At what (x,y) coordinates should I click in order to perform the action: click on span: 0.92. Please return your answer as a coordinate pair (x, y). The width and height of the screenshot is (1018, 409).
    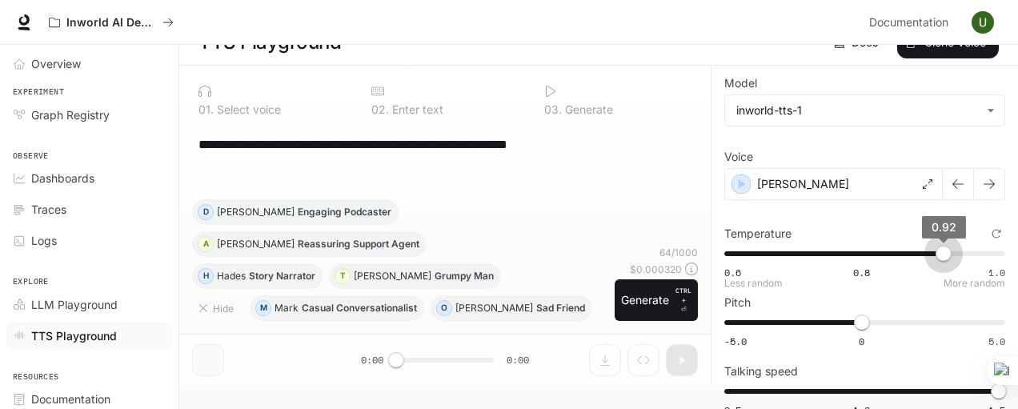
    Looking at the image, I should click on (943, 226).